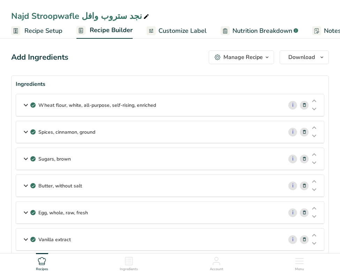 The image size is (340, 274). What do you see at coordinates (177, 31) in the screenshot?
I see `a: Customize Label` at bounding box center [177, 31].